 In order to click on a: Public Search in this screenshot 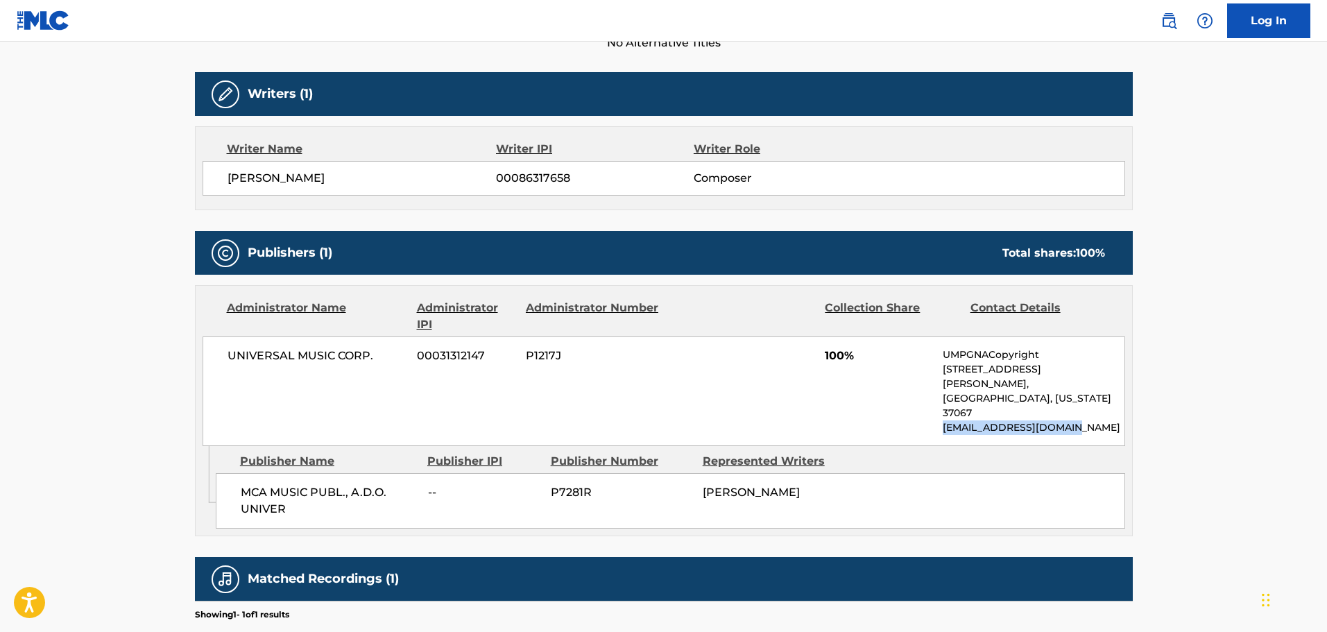, I will do `click(1169, 21)`.